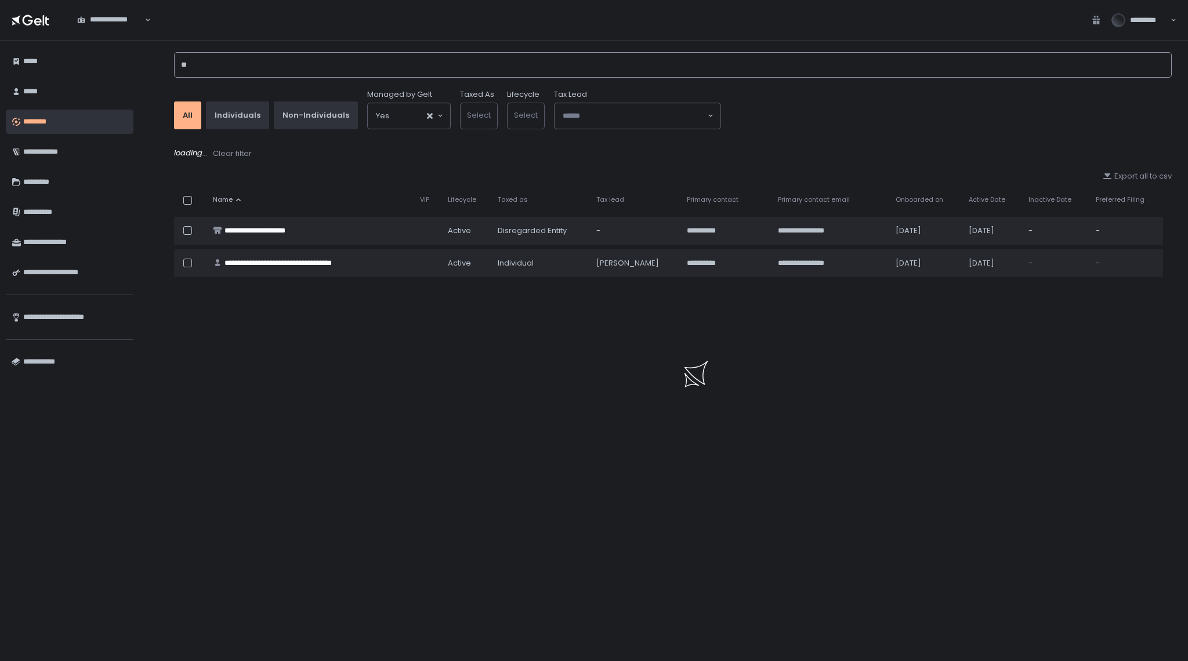  I want to click on span: Inactive Date, so click(1050, 200).